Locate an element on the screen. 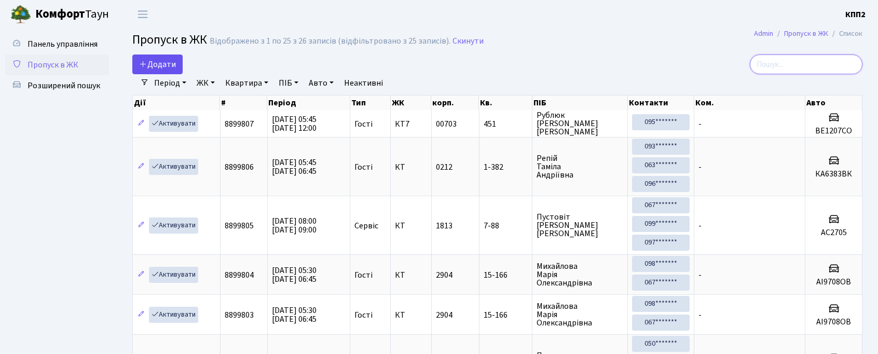 The image size is (878, 354). a: Неактивні is located at coordinates (363, 83).